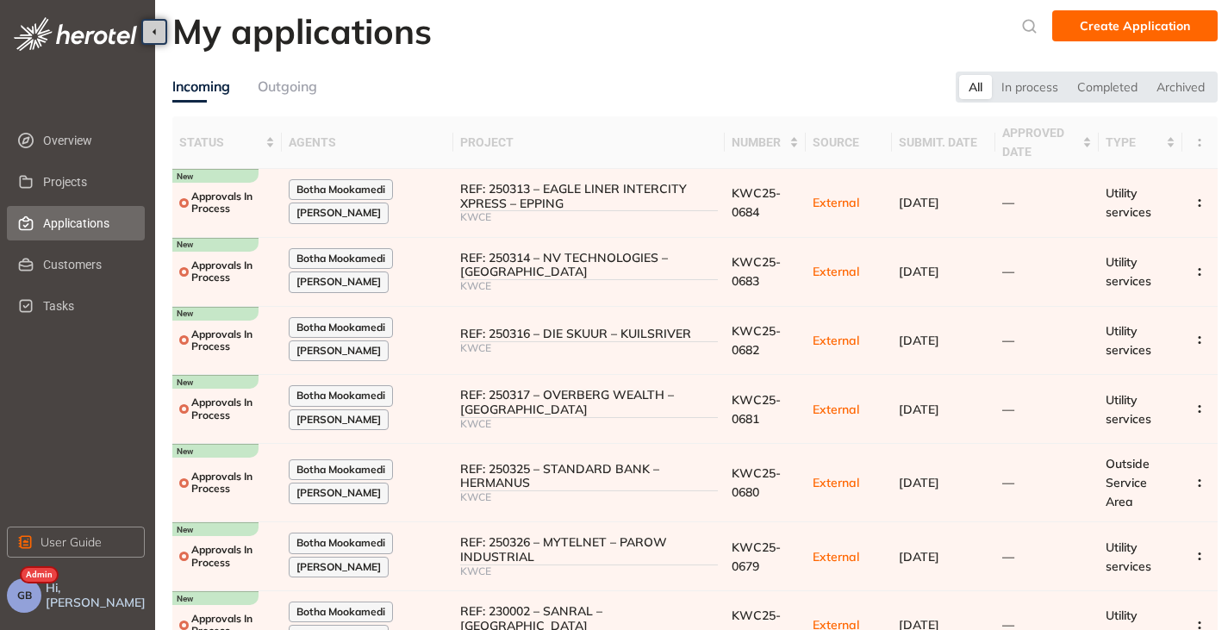 The height and width of the screenshot is (630, 1228). I want to click on span: KWC25-0679, so click(756, 557).